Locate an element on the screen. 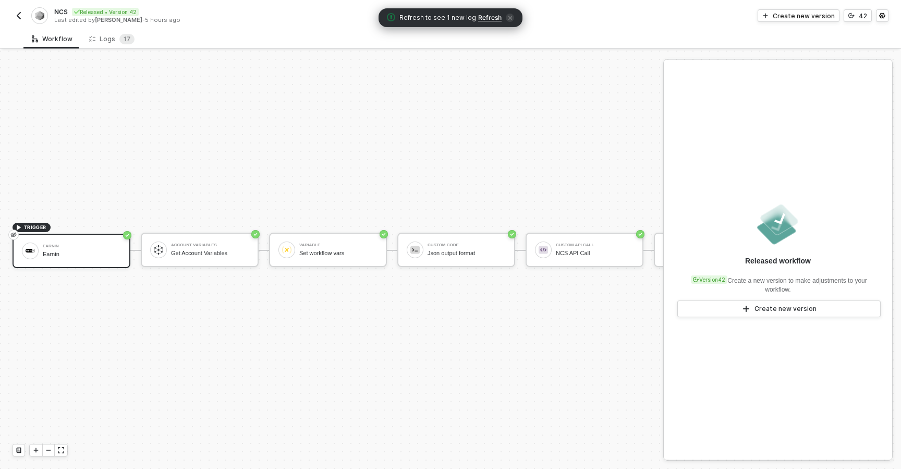 This screenshot has height=469, width=901. div: Logs is located at coordinates (112, 39).